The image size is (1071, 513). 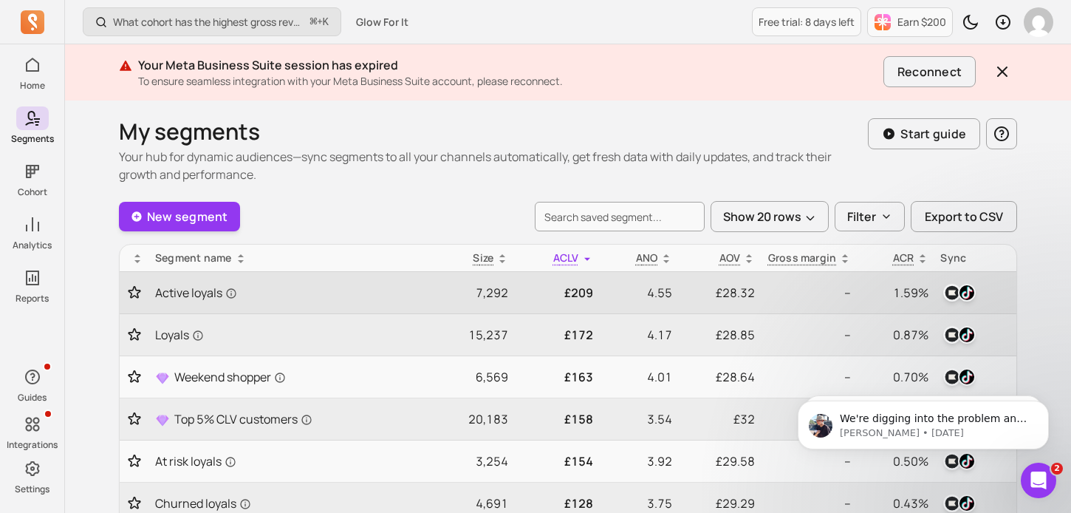 What do you see at coordinates (719, 292) in the screenshot?
I see `p: £28.32` at bounding box center [719, 292].